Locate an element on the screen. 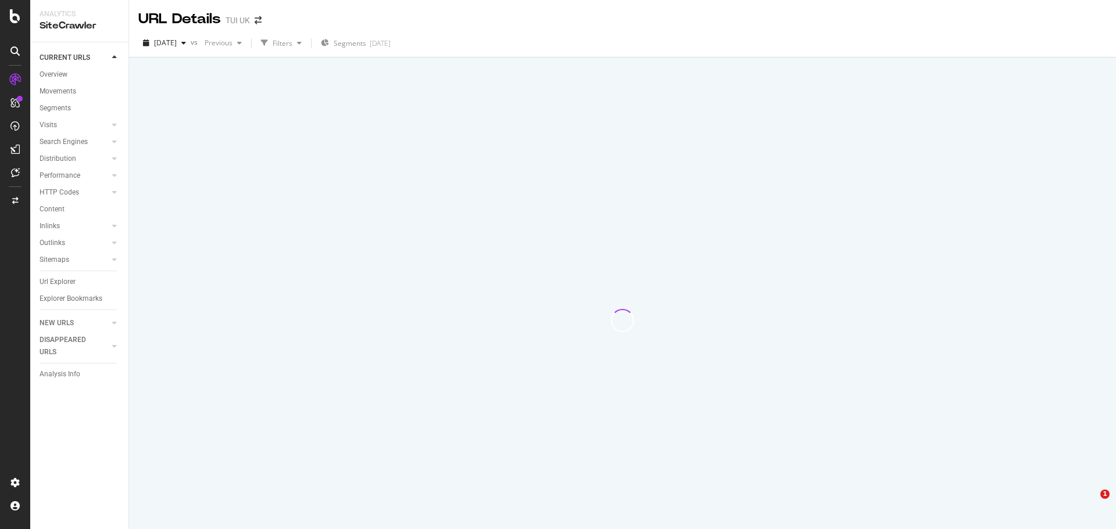  div: Sitemaps is located at coordinates (54, 260).